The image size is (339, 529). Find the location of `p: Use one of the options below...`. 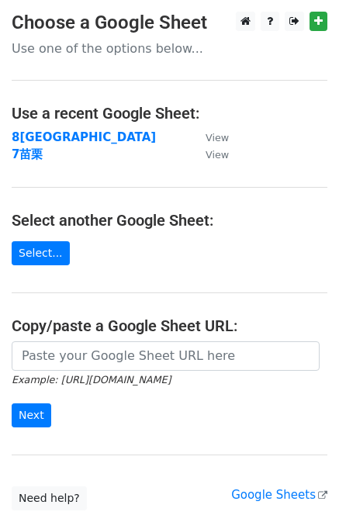

p: Use one of the options below... is located at coordinates (169, 48).